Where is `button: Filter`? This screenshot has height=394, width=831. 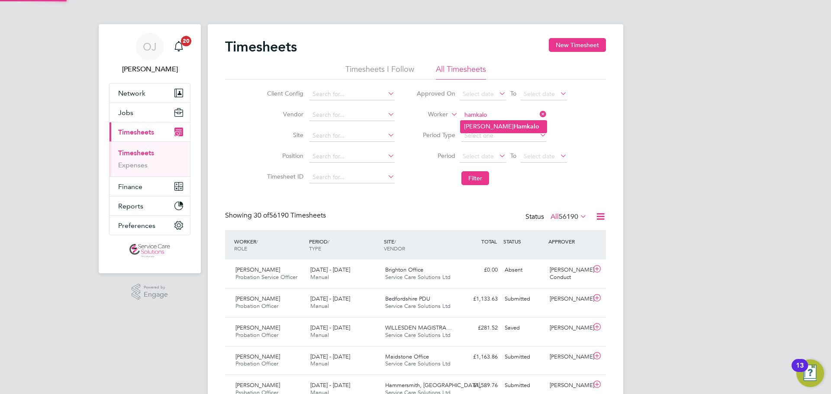 button: Filter is located at coordinates (475, 178).